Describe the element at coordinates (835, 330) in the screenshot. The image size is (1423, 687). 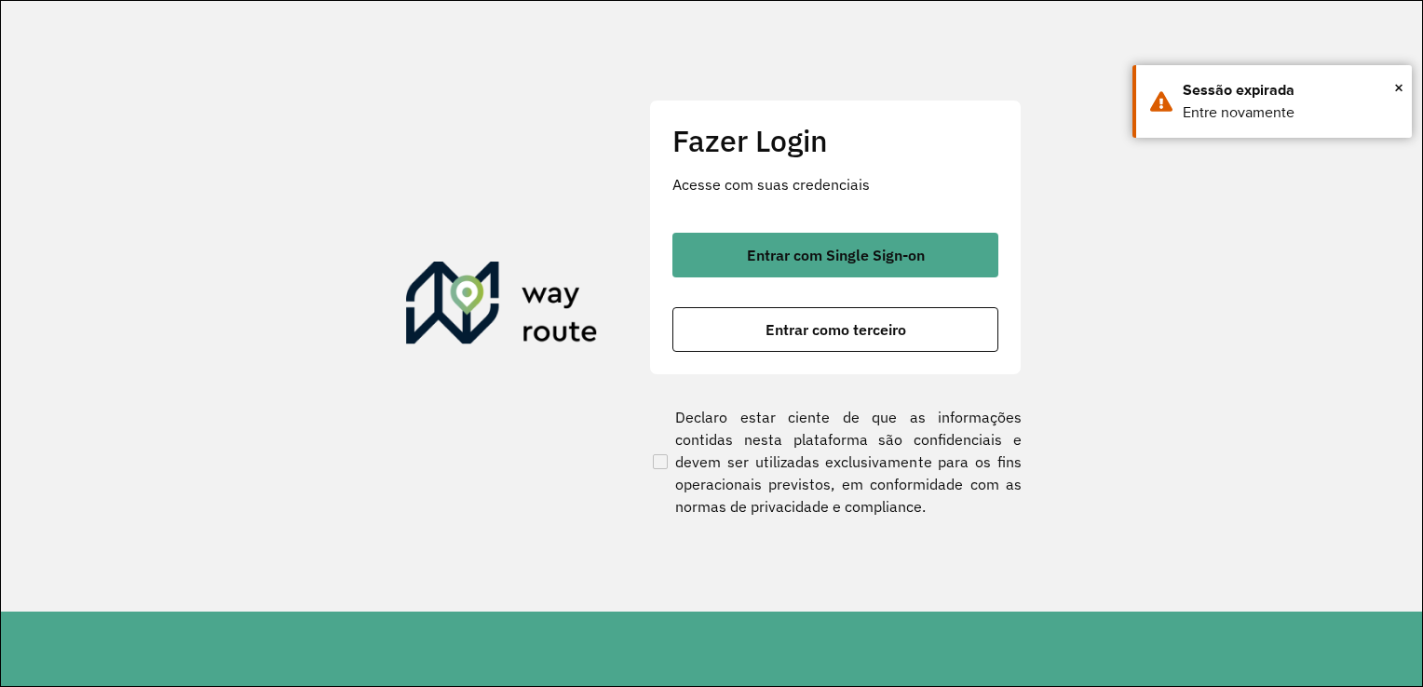
I see `span: Entrar como terceiro` at that location.